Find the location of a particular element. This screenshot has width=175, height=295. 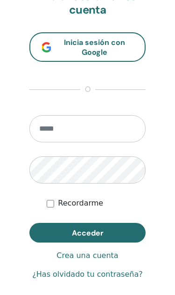

span: Acceder is located at coordinates (88, 233).